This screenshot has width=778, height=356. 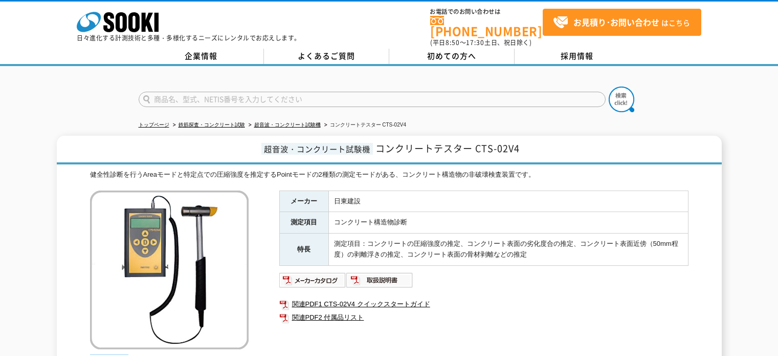 What do you see at coordinates (622, 99) in the screenshot?
I see `img: btn_search.png` at bounding box center [622, 99].